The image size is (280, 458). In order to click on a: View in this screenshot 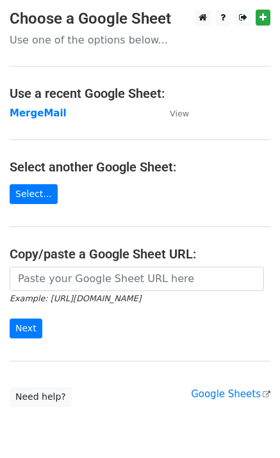, I will do `click(173, 113)`.